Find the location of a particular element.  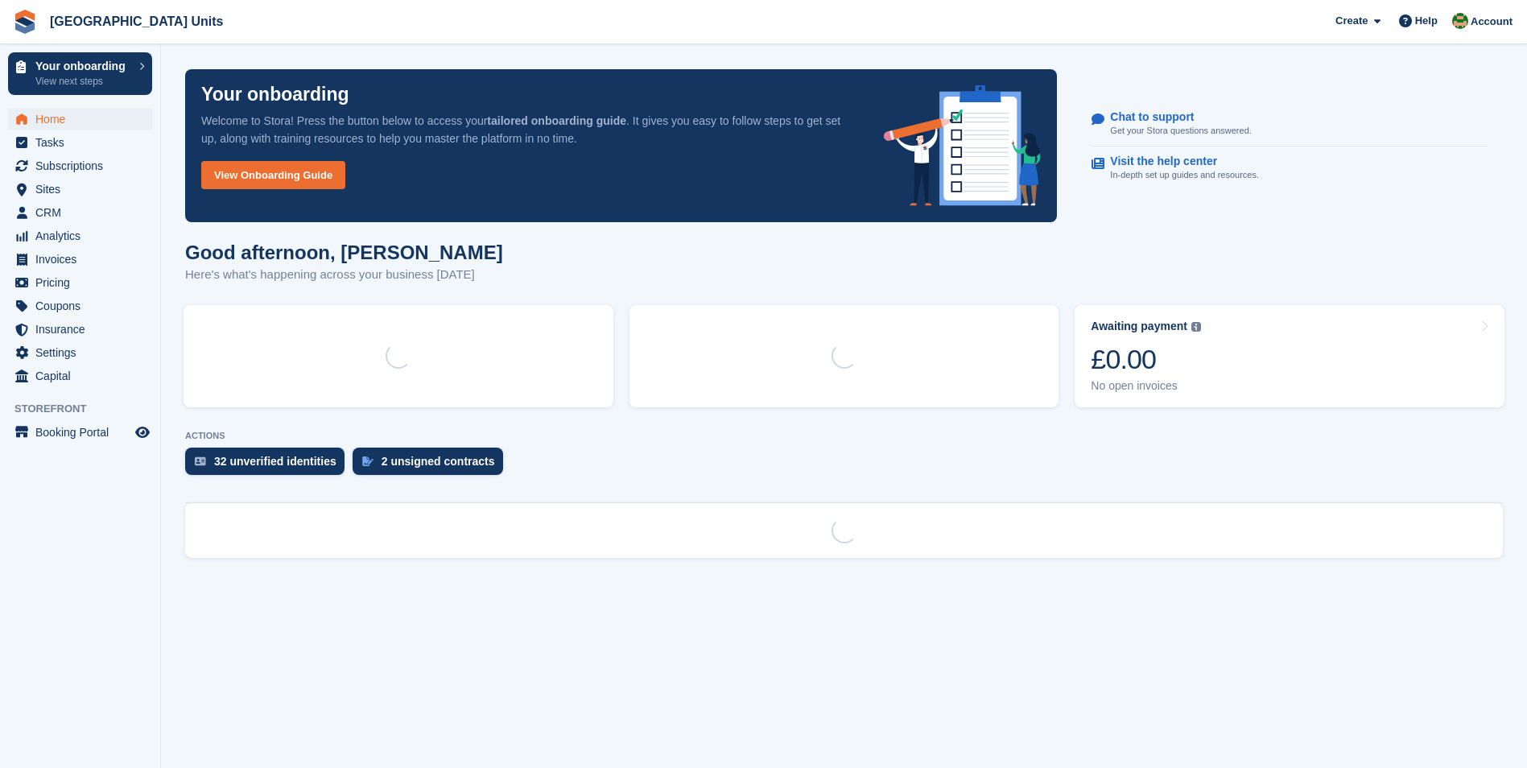

span: Home is located at coordinates (84, 119).